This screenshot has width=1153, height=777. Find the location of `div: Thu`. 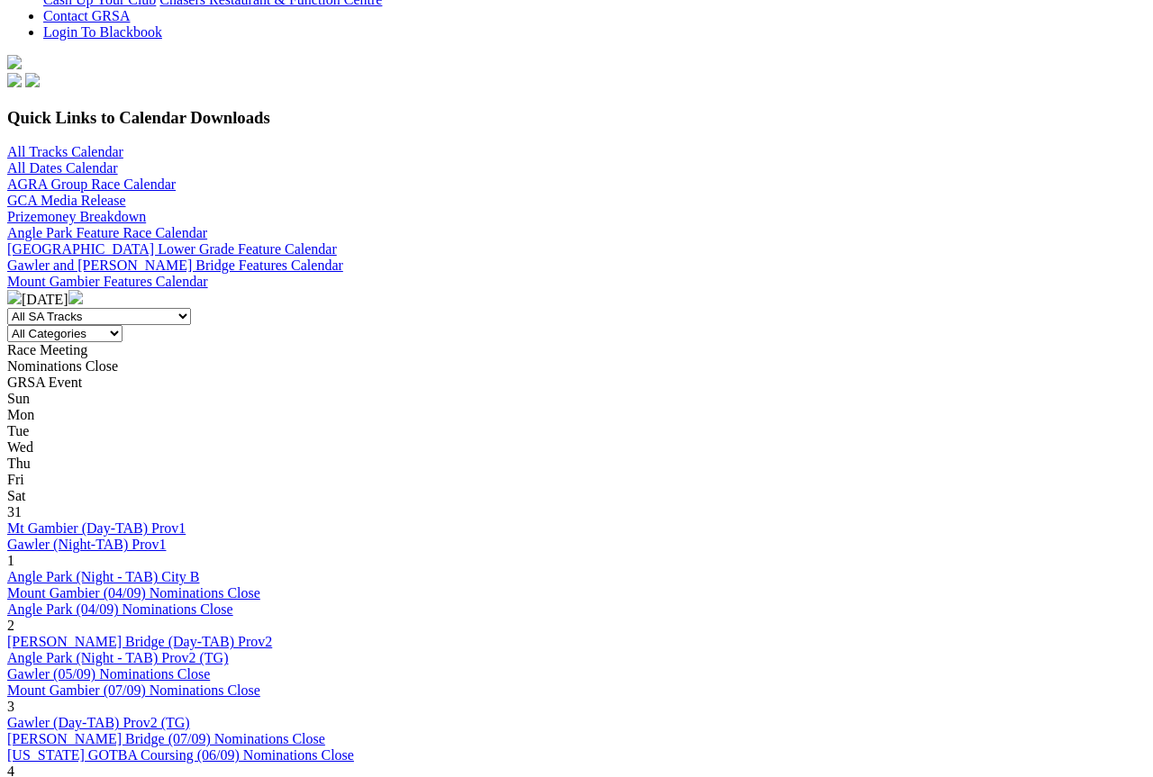

div: Thu is located at coordinates (576, 464).